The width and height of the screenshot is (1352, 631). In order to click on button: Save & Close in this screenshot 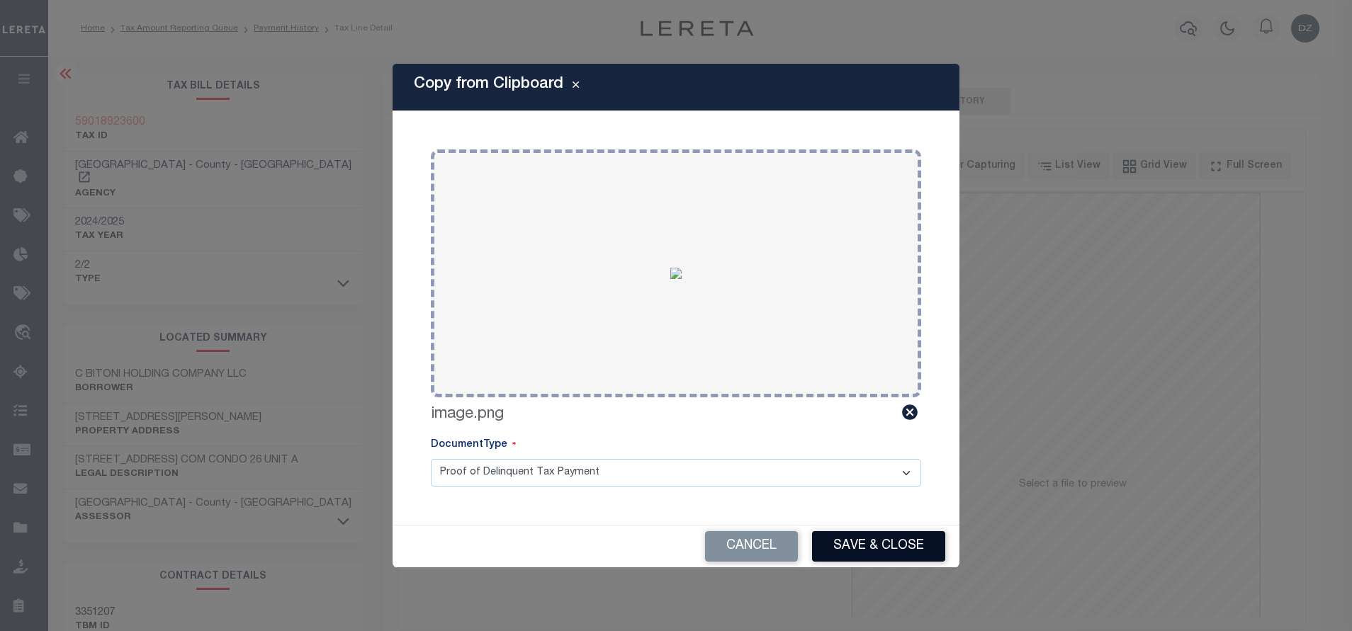, I will do `click(879, 546)`.